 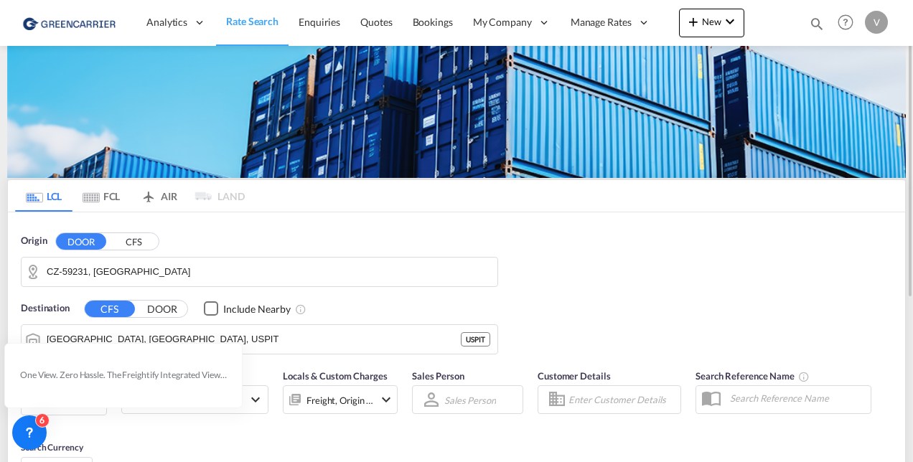 What do you see at coordinates (319, 22) in the screenshot?
I see `span: Enquiries` at bounding box center [319, 22].